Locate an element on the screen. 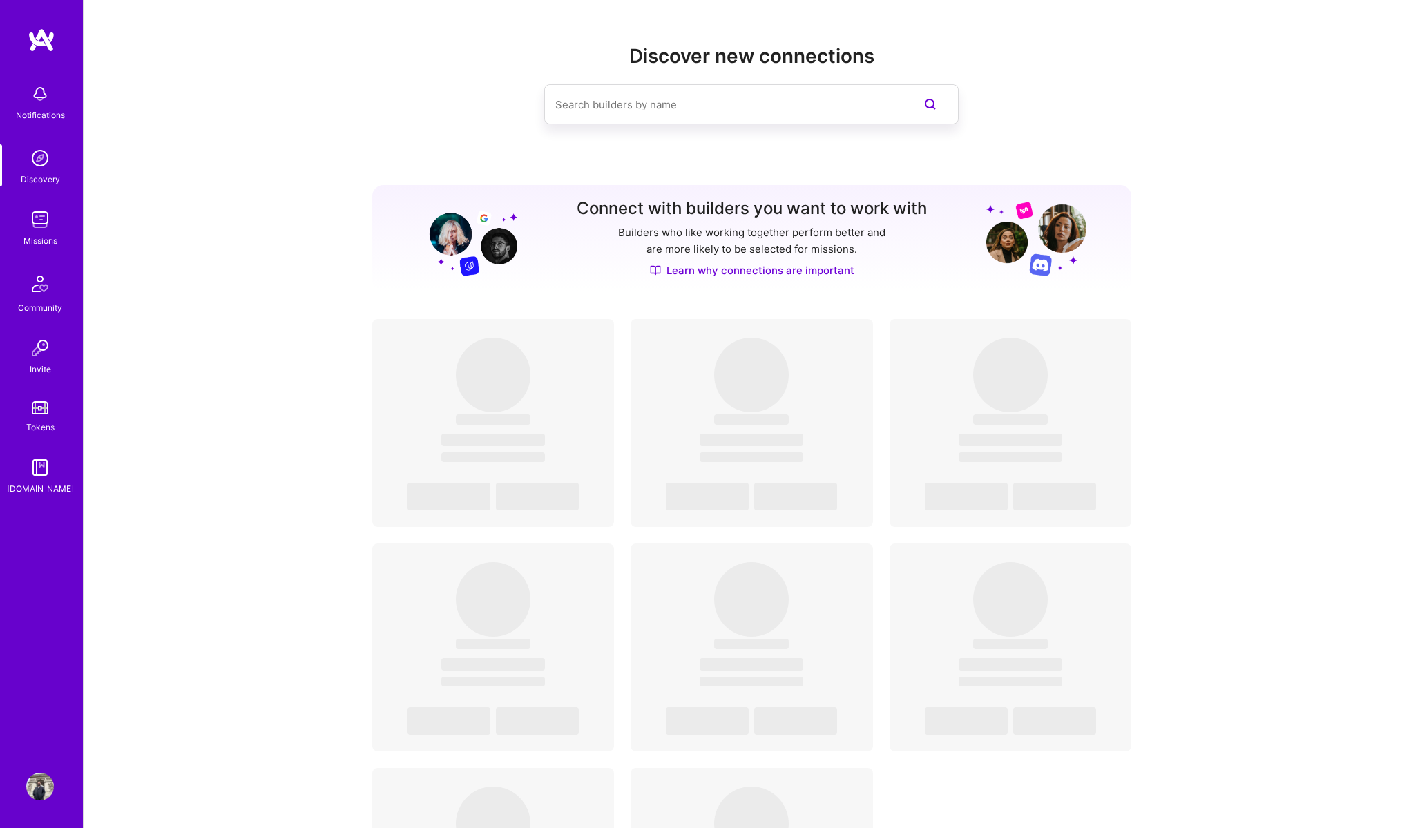 This screenshot has height=828, width=1420. img: logo is located at coordinates (41, 40).